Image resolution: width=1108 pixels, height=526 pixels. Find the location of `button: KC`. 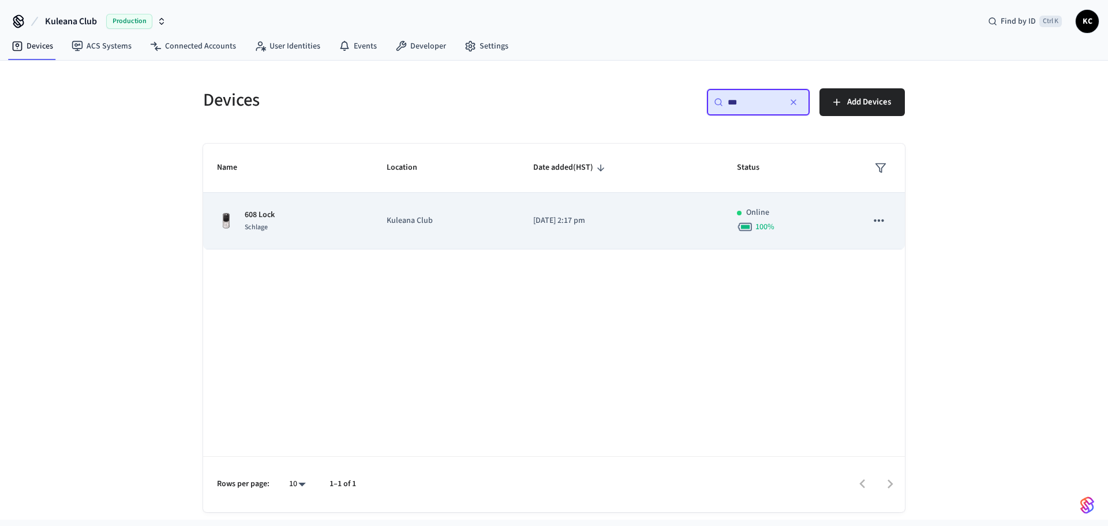

button: KC is located at coordinates (1087, 21).